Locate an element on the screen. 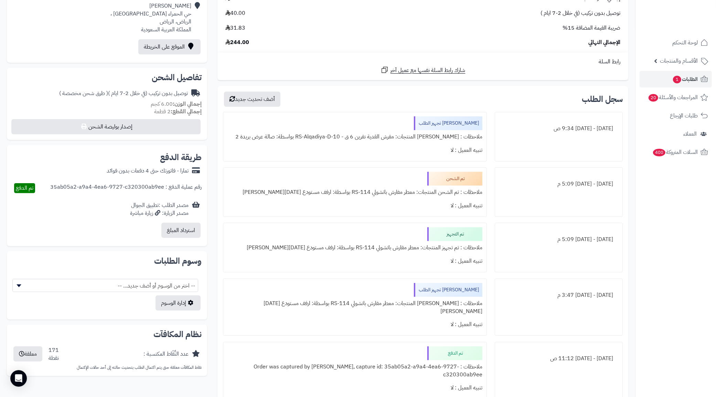  span: طلبات الإرجاع is located at coordinates (683, 116).